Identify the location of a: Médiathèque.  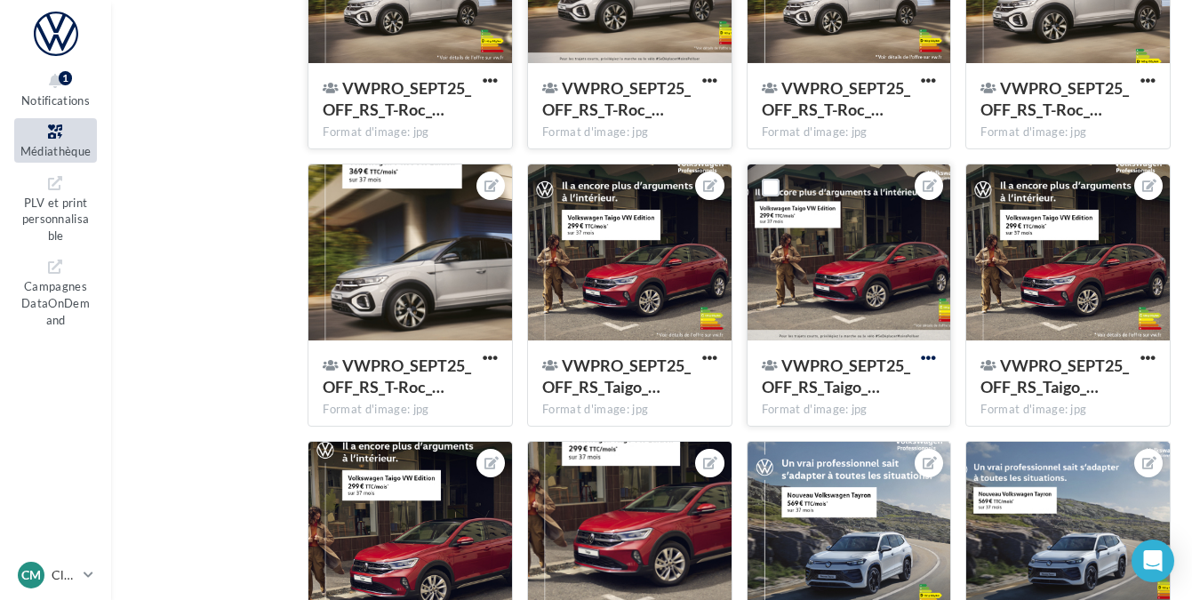
(55, 140).